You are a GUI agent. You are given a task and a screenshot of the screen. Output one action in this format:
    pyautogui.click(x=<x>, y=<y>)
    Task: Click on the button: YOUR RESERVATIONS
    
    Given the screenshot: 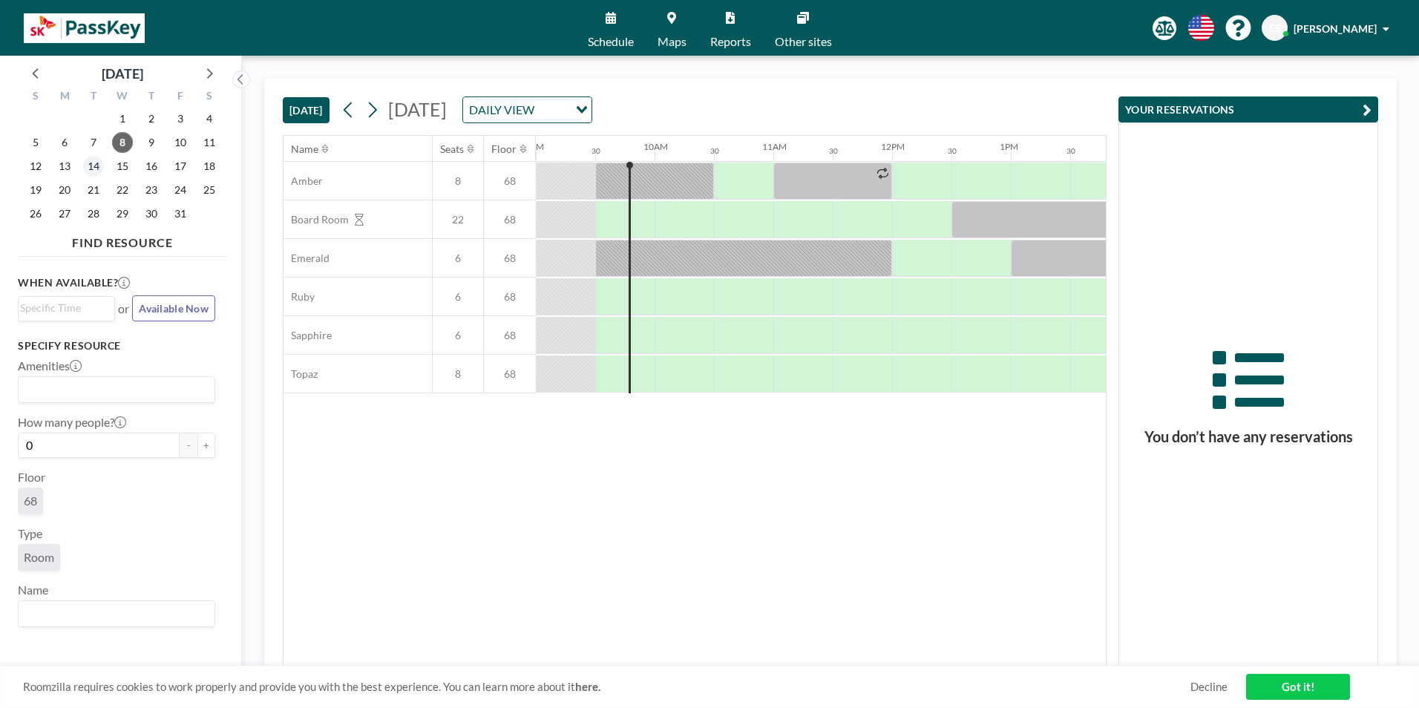 What is the action you would take?
    pyautogui.click(x=1248, y=109)
    